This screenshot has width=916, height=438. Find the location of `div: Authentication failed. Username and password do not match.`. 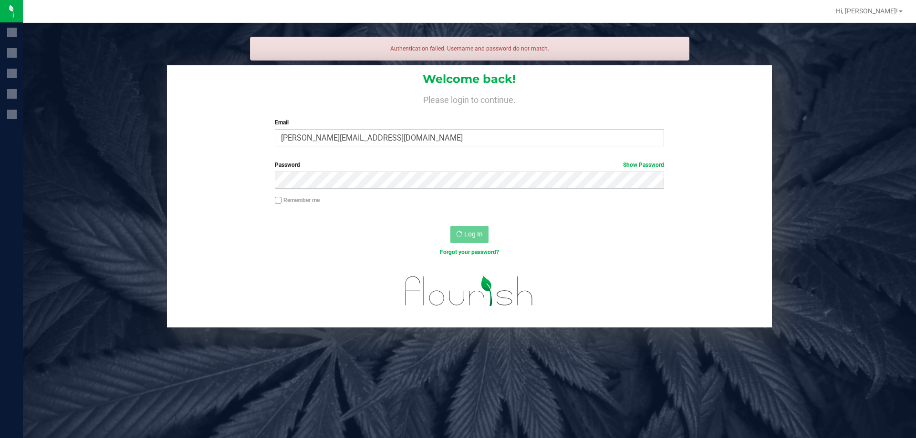

div: Authentication failed. Username and password do not match. is located at coordinates (469, 49).